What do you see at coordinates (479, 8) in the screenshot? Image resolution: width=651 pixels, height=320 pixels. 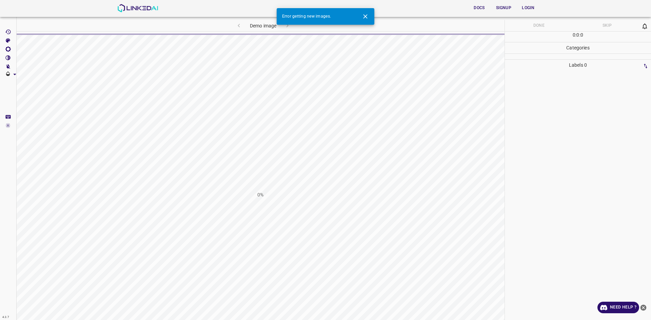 I see `a: Docs` at bounding box center [479, 8].